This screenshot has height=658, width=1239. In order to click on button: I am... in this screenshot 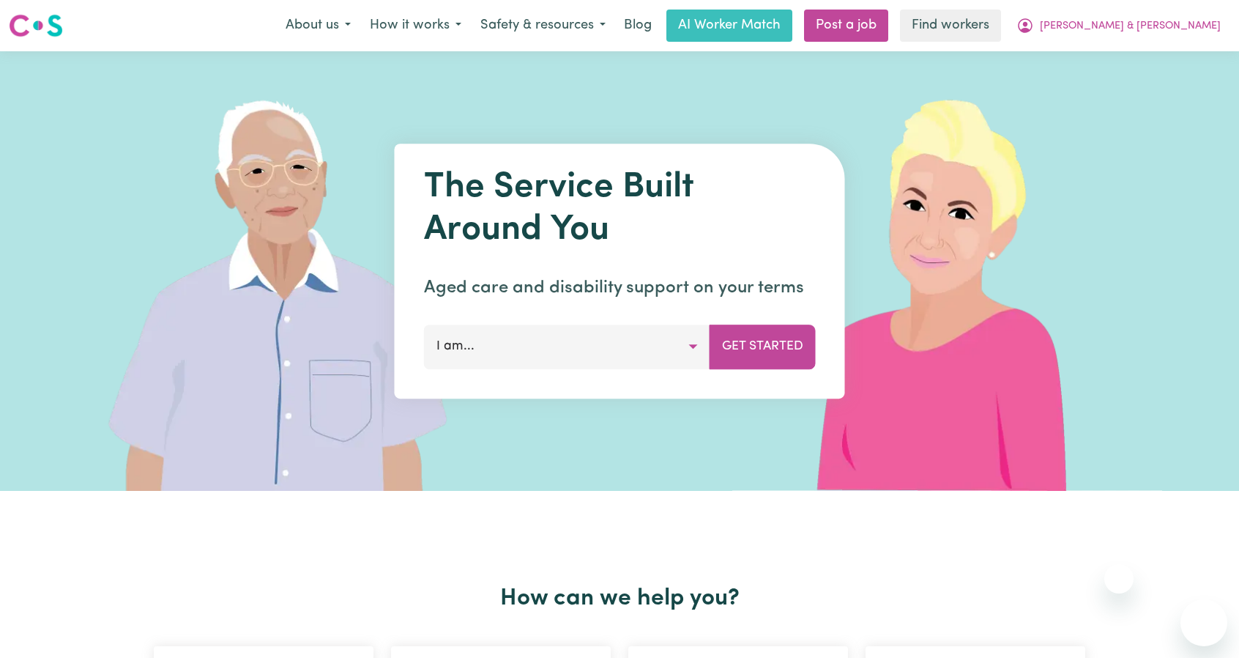, I will do `click(567, 346)`.